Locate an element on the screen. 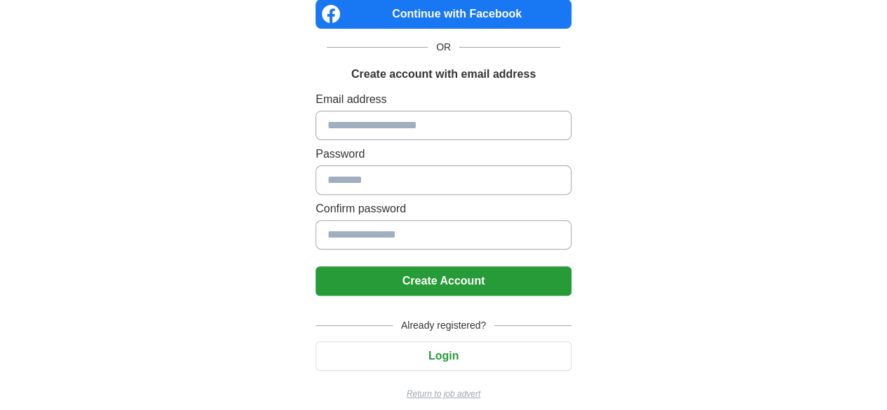 This screenshot has height=410, width=887. p: Return to job advert is located at coordinates (443, 394).